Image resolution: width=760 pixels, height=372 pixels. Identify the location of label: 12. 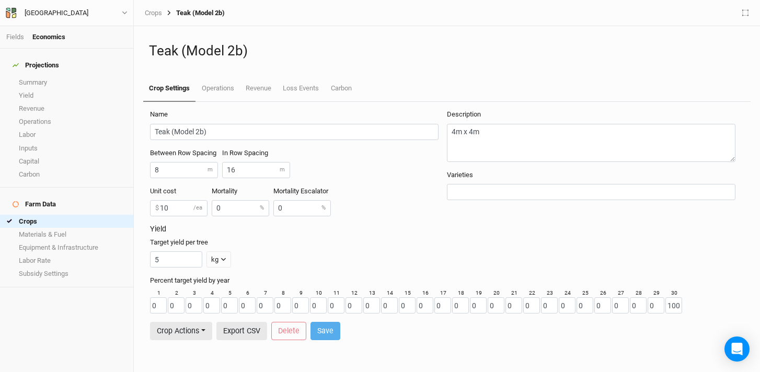
(355, 293).